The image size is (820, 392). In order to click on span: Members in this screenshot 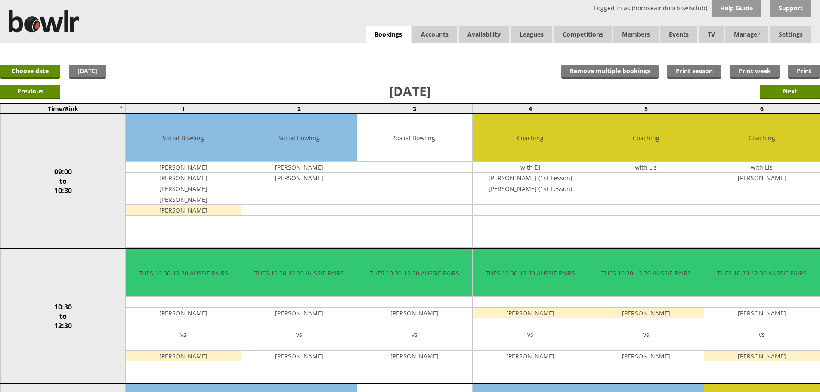, I will do `click(636, 34)`.